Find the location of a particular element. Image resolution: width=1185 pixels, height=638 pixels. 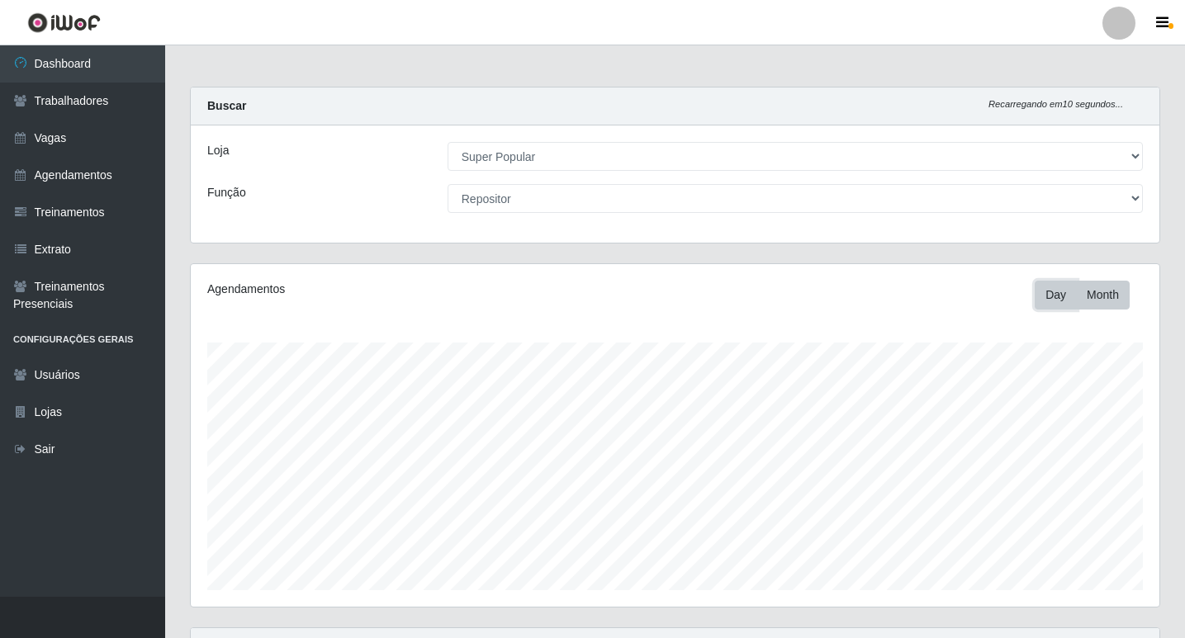

img: CoreUI Logo is located at coordinates (64, 22).